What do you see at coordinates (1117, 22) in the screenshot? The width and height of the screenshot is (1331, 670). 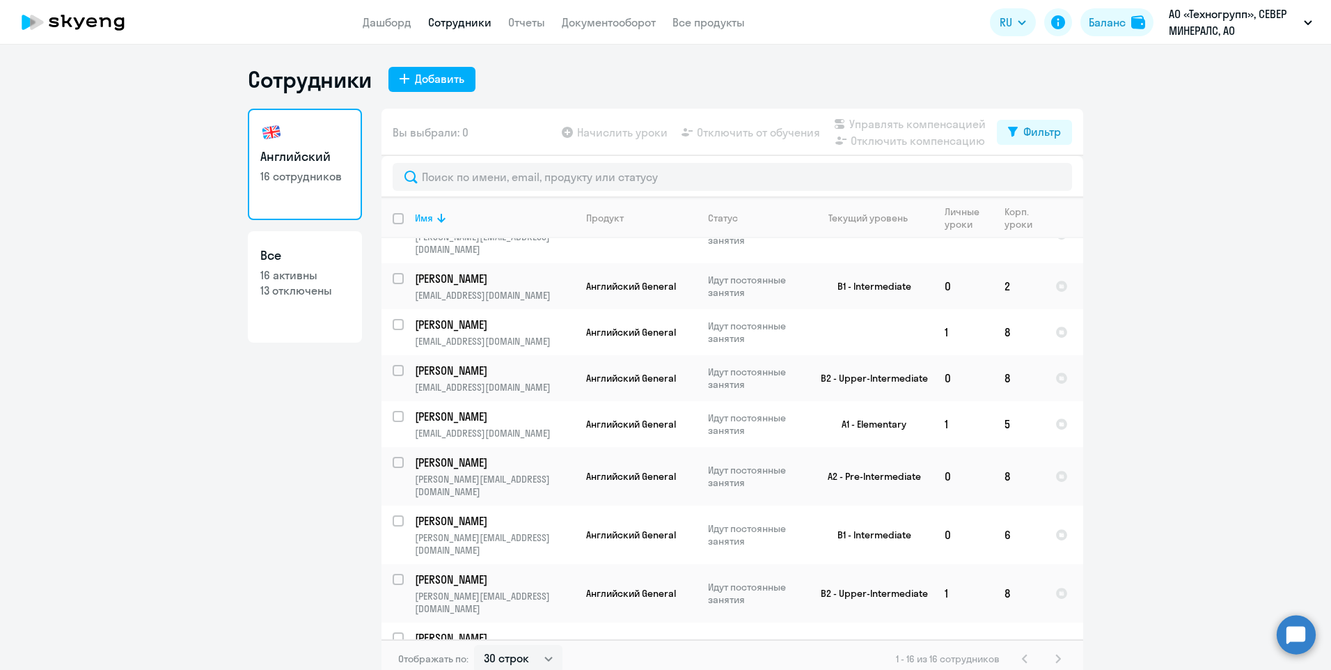 I see `a: Балансbalance` at bounding box center [1117, 22].